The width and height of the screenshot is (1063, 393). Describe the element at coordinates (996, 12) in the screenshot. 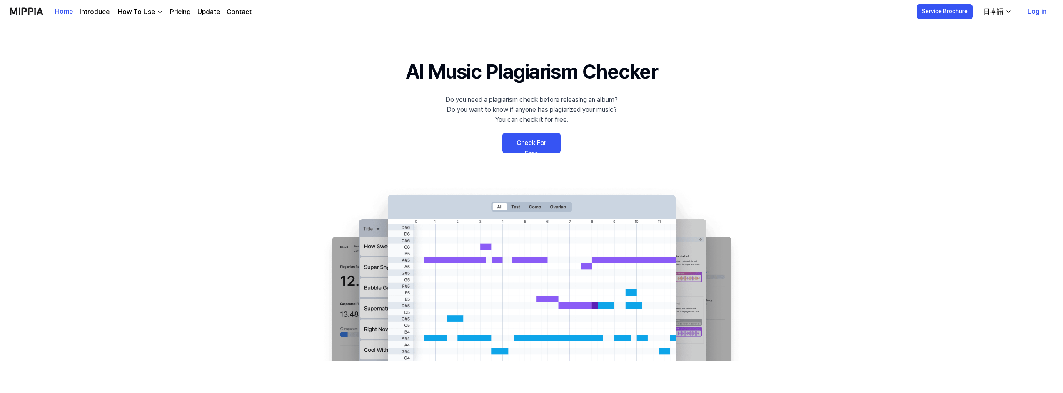

I see `button: 日本語` at that location.